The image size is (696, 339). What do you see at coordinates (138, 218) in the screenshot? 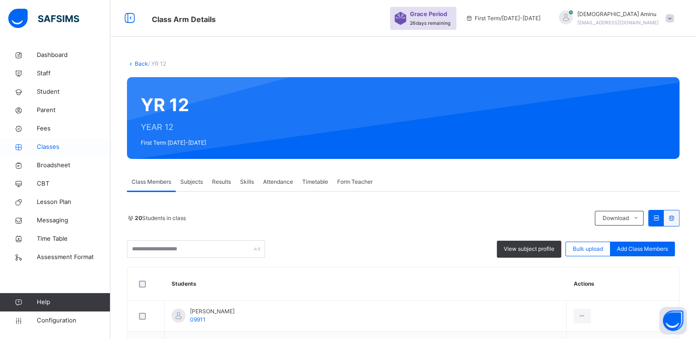
I see `b: 20` at bounding box center [138, 218].